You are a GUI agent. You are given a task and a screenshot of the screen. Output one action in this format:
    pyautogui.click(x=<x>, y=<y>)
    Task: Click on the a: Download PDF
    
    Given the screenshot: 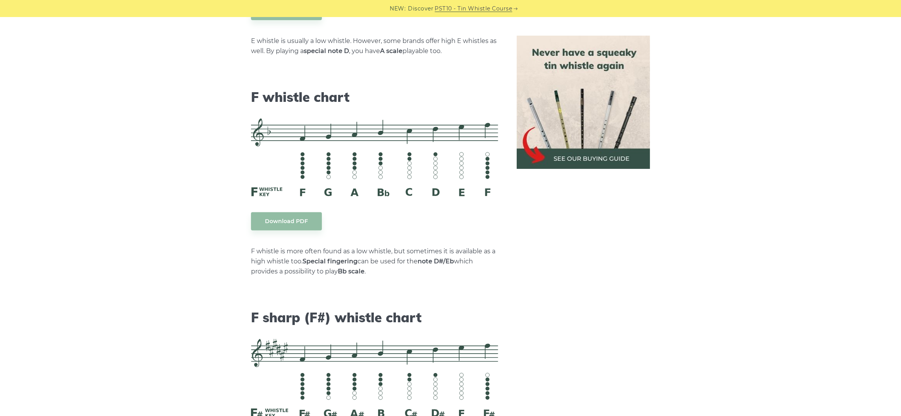 What is the action you would take?
    pyautogui.click(x=286, y=221)
    